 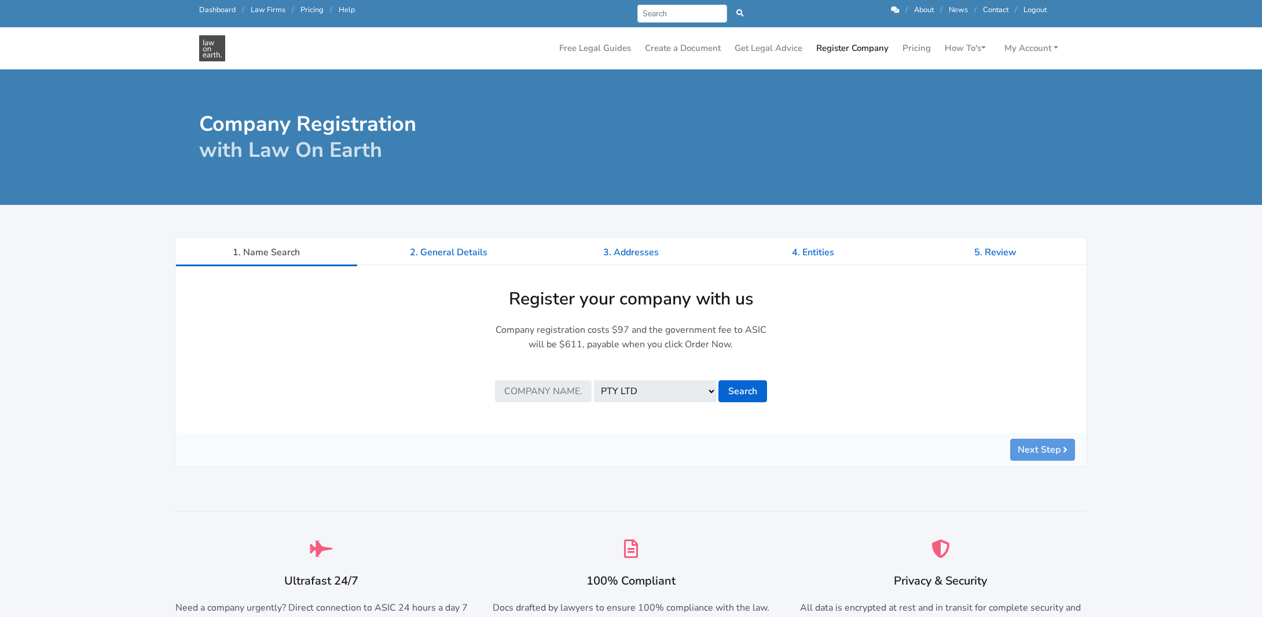 What do you see at coordinates (995, 10) in the screenshot?
I see `a: Contact` at bounding box center [995, 10].